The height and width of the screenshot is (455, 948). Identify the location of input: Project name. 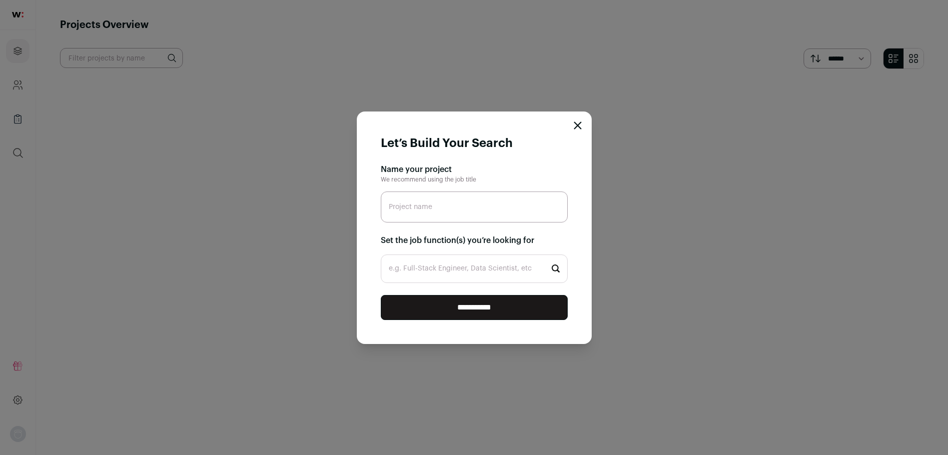
(474, 207).